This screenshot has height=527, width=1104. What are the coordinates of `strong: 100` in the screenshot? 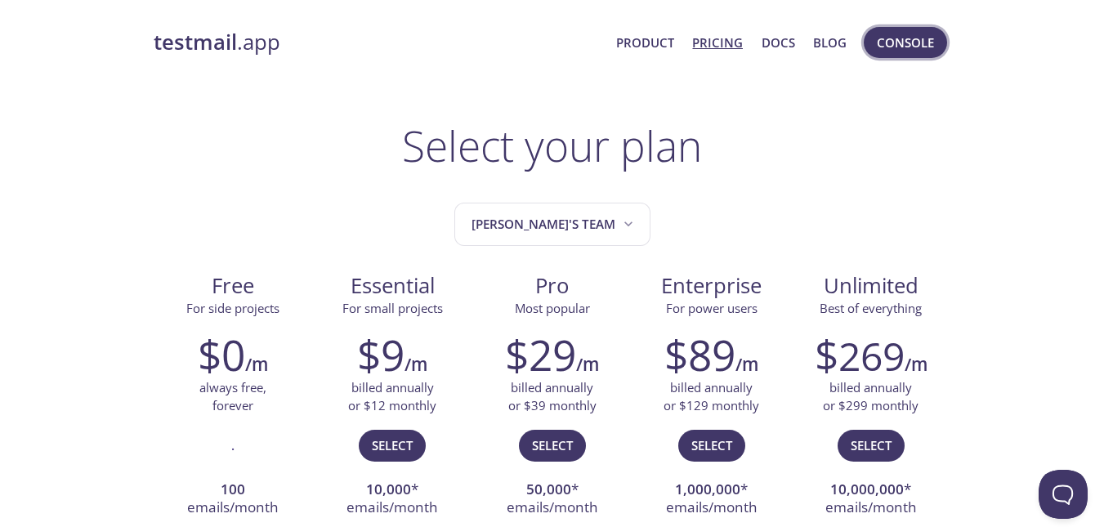 It's located at (233, 489).